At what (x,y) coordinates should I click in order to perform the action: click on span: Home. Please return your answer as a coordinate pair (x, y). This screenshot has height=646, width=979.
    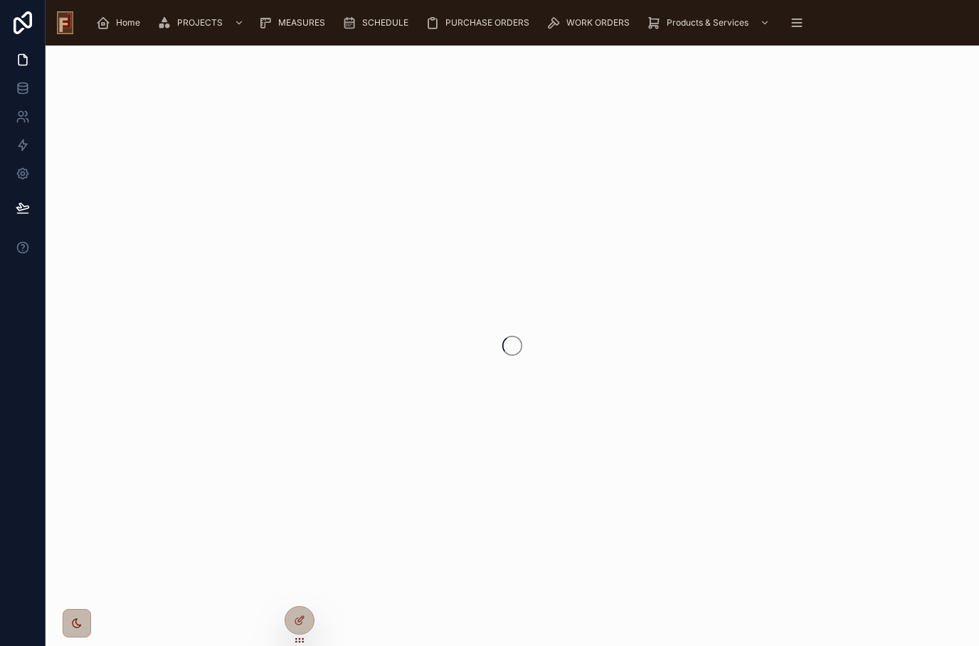
    Looking at the image, I should click on (128, 23).